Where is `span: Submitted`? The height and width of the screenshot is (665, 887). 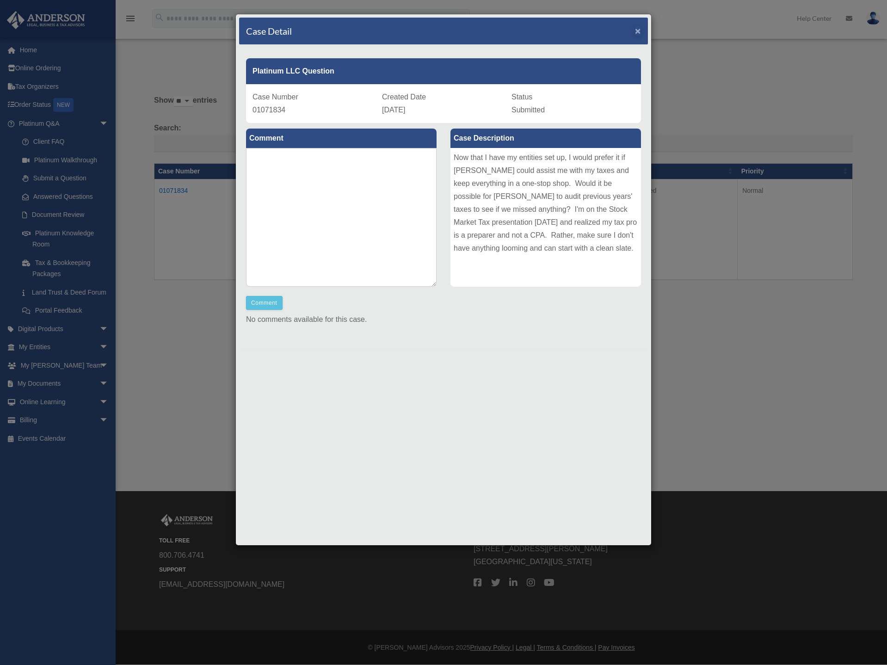
span: Submitted is located at coordinates (528, 110).